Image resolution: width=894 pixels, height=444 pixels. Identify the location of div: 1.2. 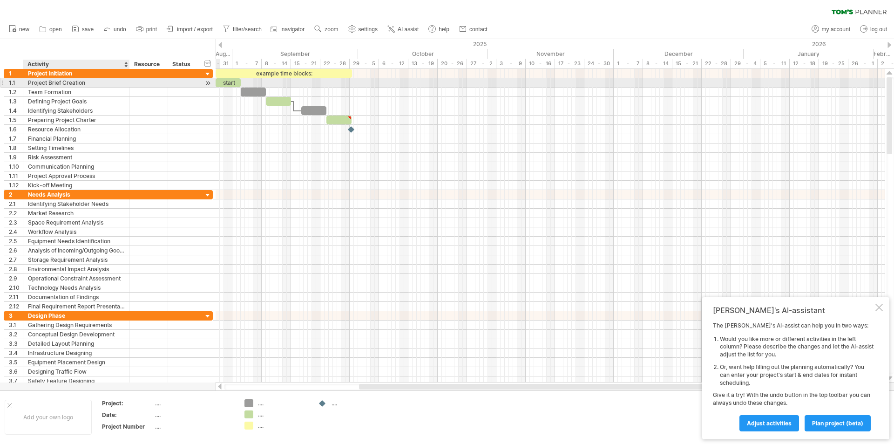
(16, 92).